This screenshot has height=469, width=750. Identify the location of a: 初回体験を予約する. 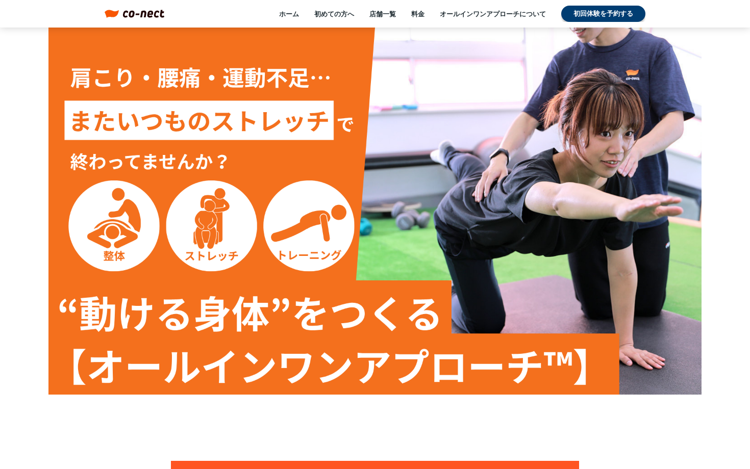
(603, 14).